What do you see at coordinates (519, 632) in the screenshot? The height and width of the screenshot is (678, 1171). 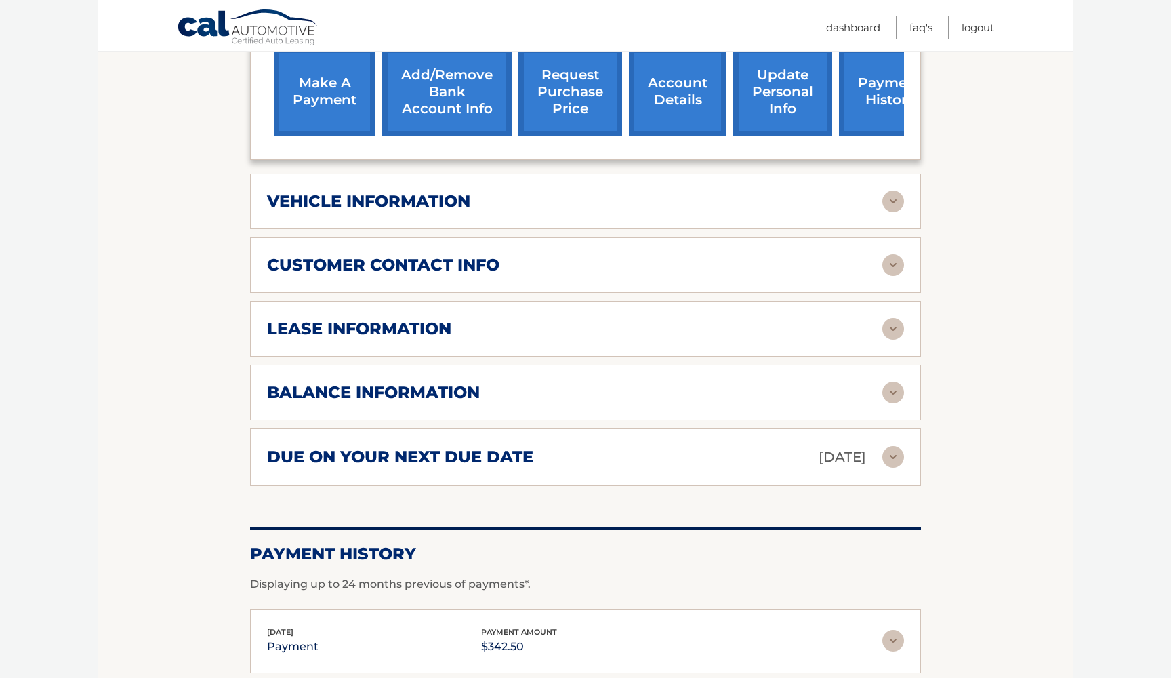 I see `span: payment amount` at bounding box center [519, 632].